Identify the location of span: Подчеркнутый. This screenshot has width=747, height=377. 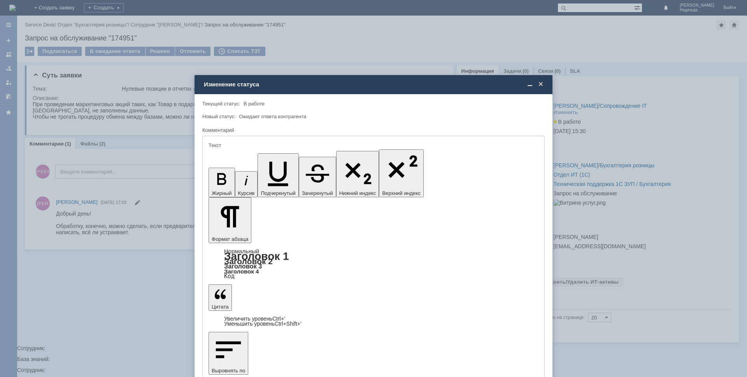
(278, 193).